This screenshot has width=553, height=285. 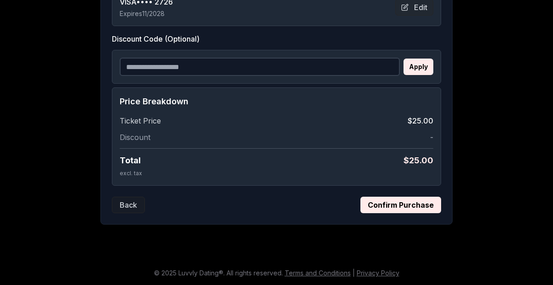 I want to click on span: $ 25.00, so click(x=418, y=161).